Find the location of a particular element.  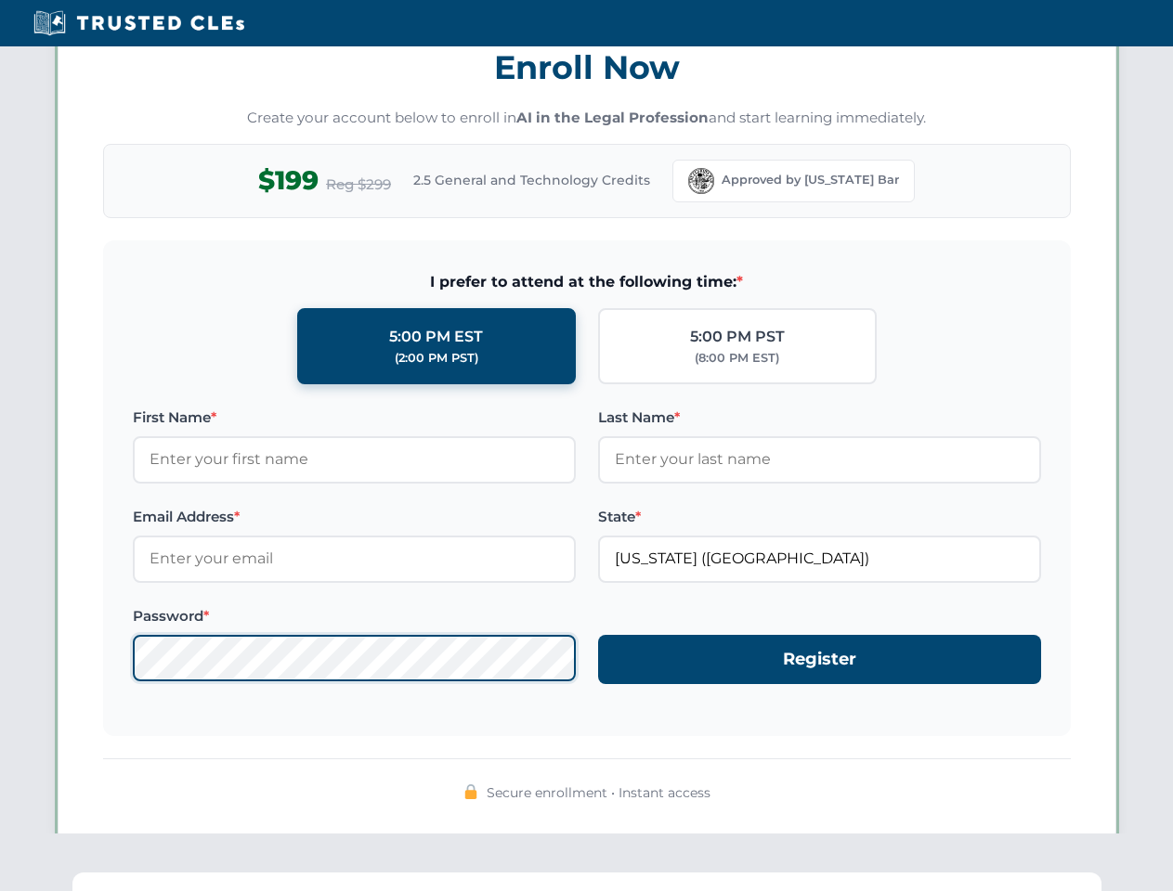

label: First Name is located at coordinates (354, 418).